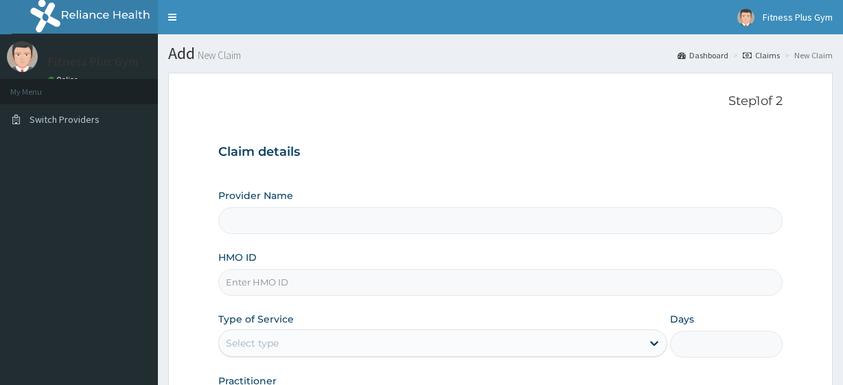 The width and height of the screenshot is (843, 385). Describe the element at coordinates (761, 55) in the screenshot. I see `a: Claims` at that location.